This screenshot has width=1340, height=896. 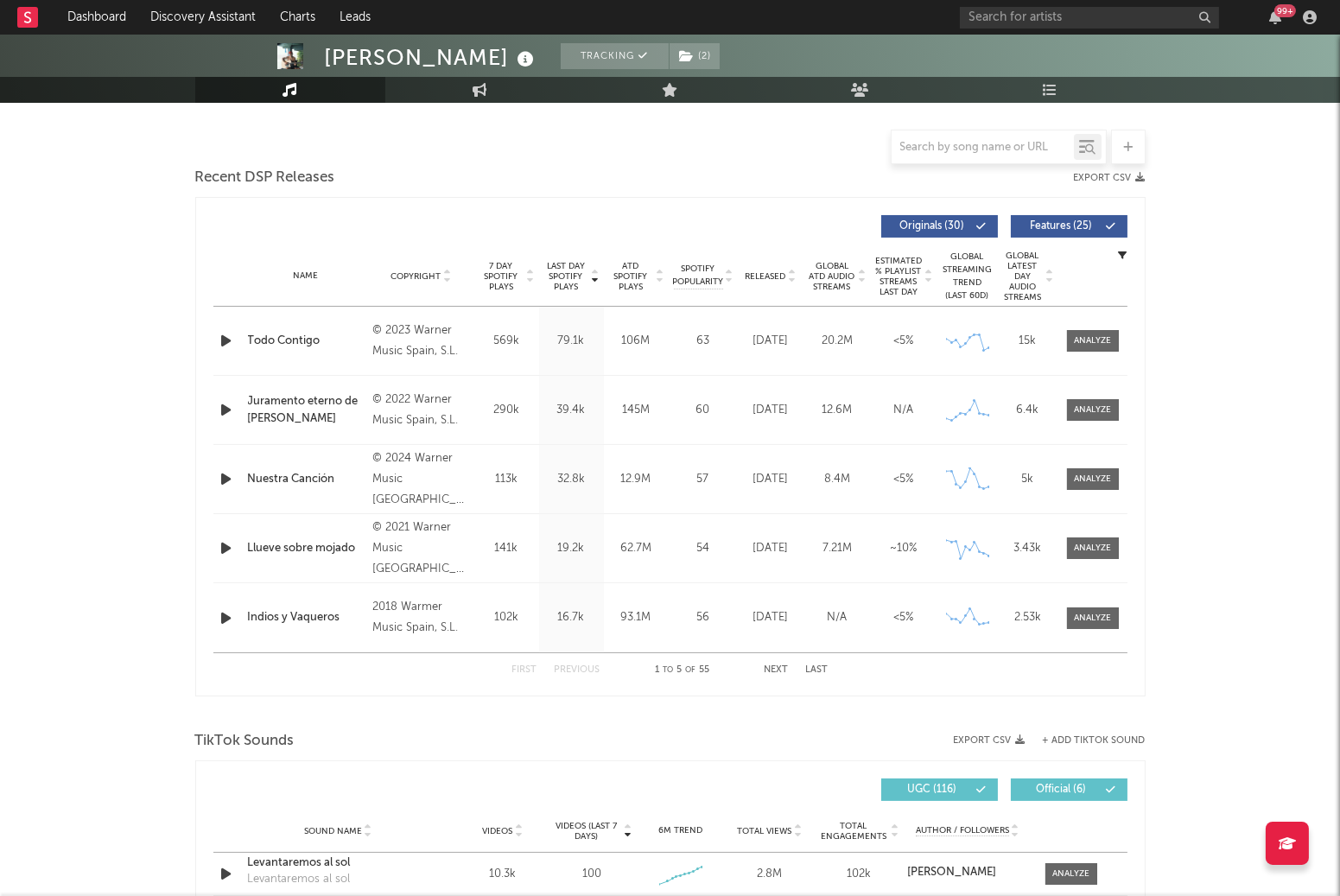 What do you see at coordinates (631, 277) in the screenshot?
I see `span: ATD Spotify Plays` at bounding box center [631, 277].